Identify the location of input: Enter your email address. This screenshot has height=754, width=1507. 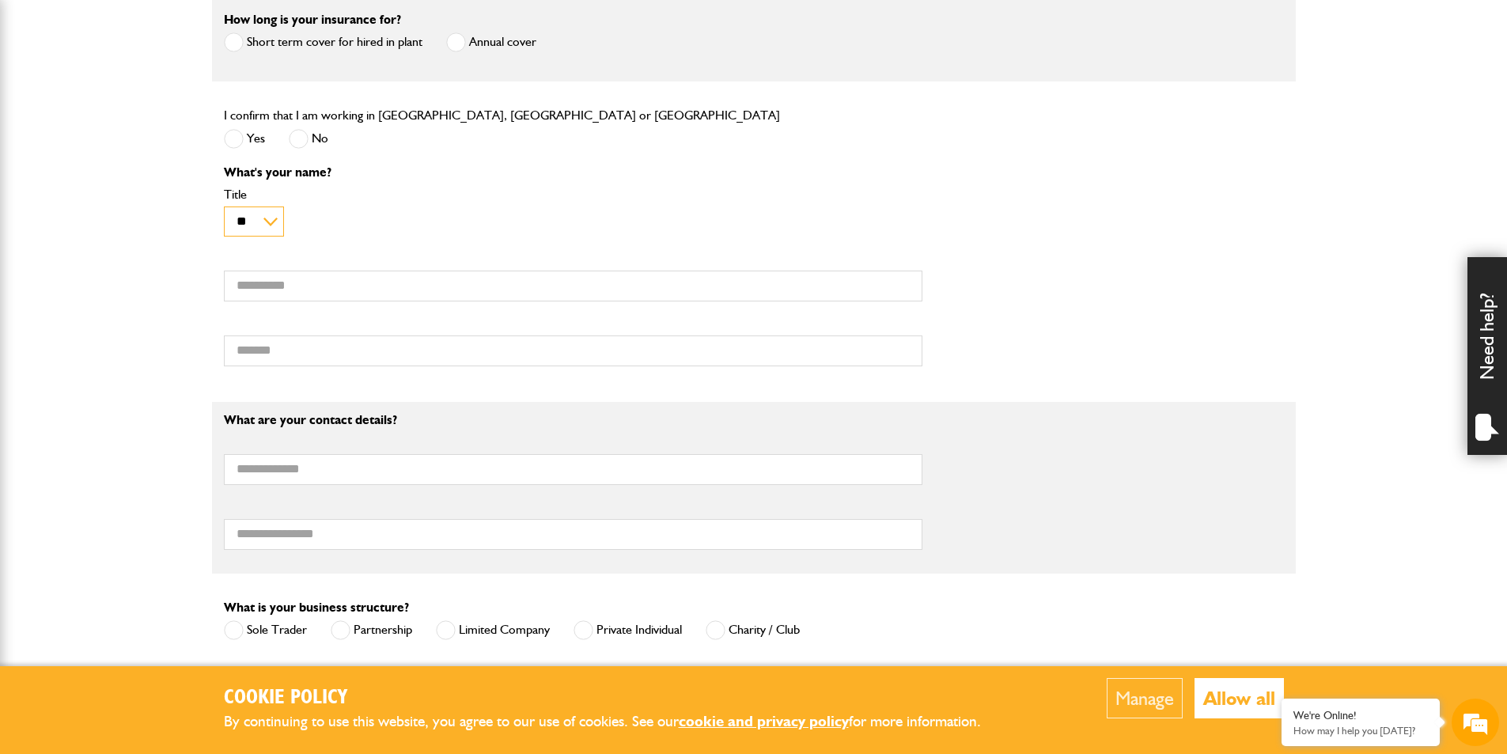
(154, 210).